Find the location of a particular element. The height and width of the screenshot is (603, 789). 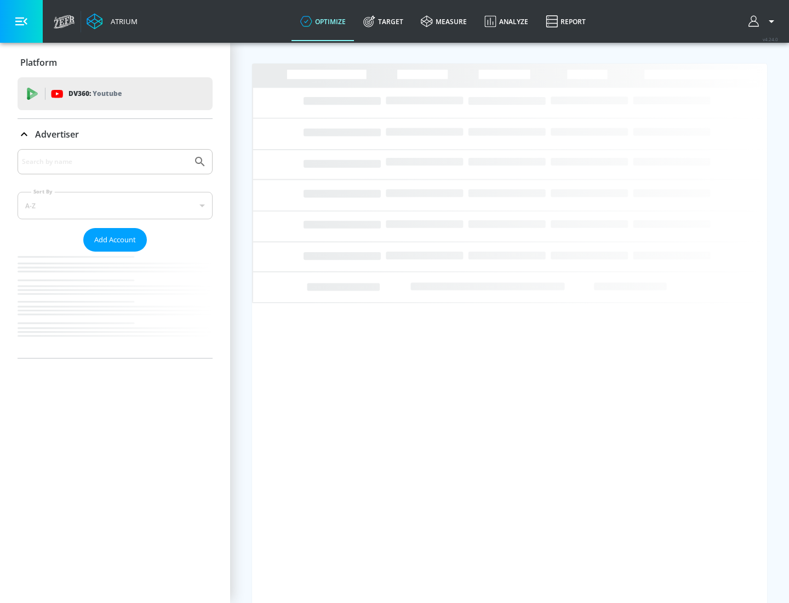

a: Atrium is located at coordinates (112, 21).